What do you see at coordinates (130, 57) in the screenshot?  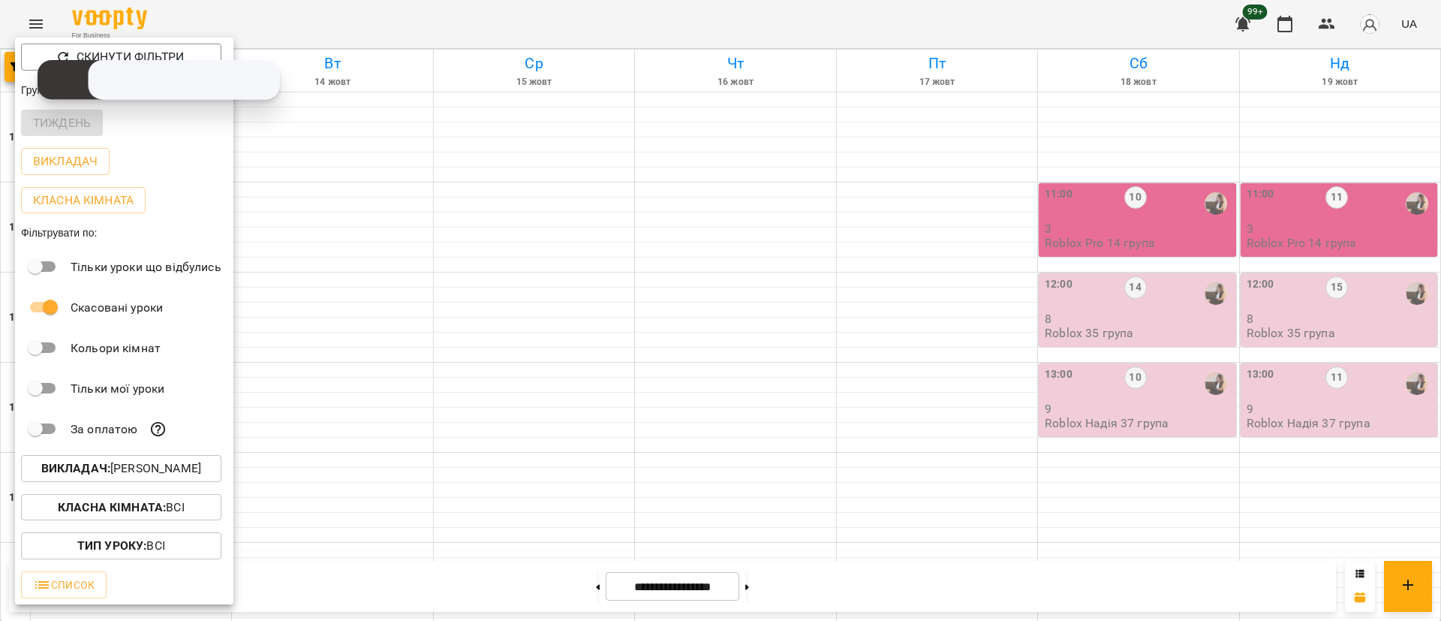 I see `p: Скинути фільтри` at bounding box center [130, 57].